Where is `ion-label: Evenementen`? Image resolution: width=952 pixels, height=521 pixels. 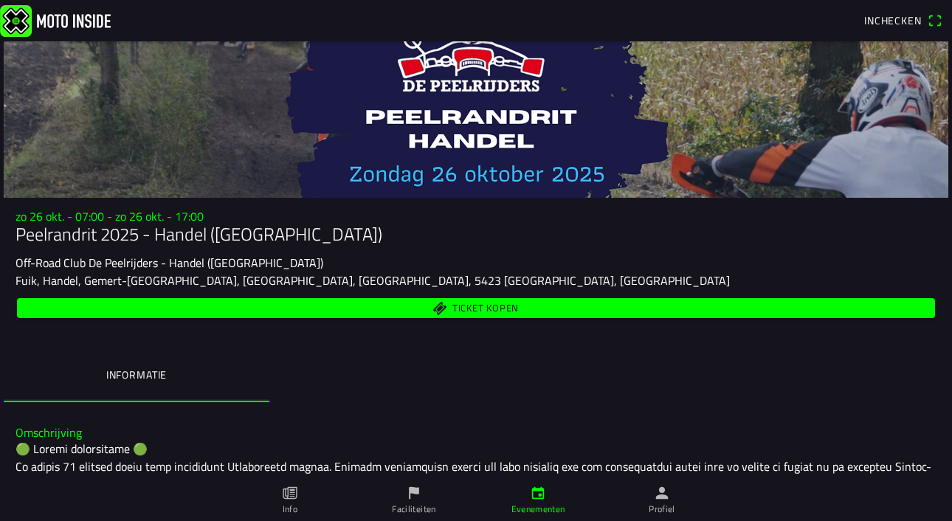
ion-label: Evenementen is located at coordinates (538, 509).